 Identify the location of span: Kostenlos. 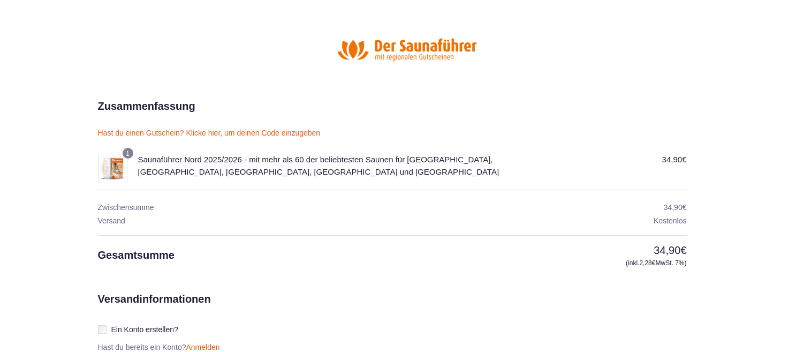
(669, 220).